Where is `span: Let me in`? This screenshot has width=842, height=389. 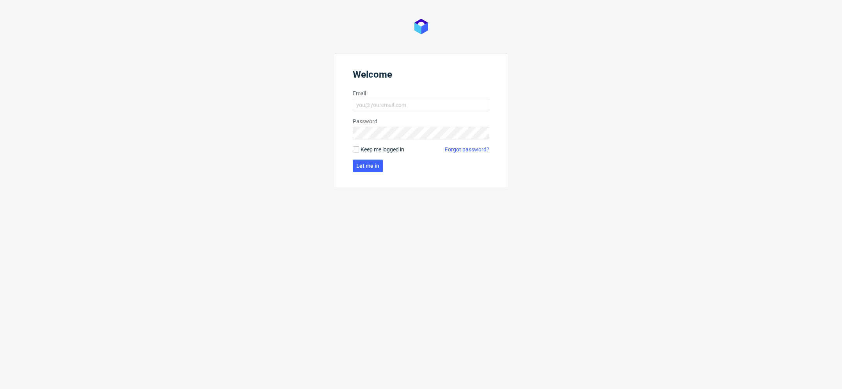
span: Let me in is located at coordinates (368, 166).